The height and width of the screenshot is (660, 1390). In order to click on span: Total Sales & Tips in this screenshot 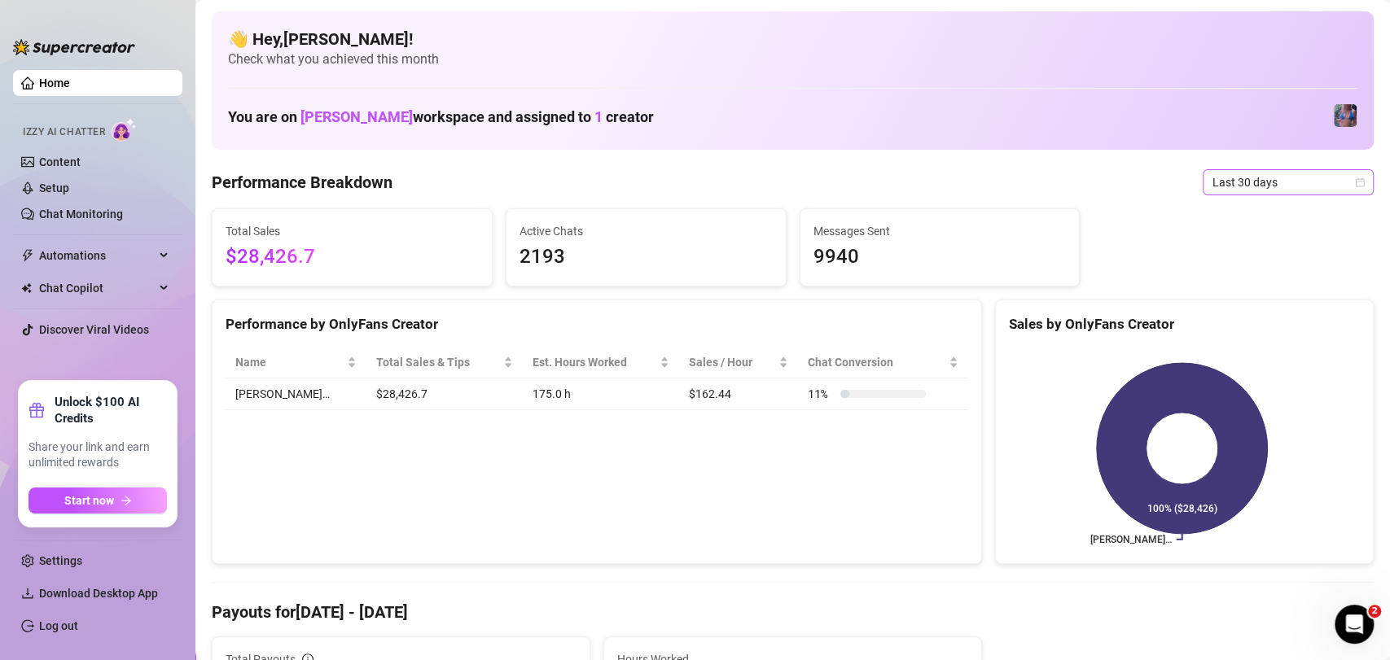, I will do `click(438, 362)`.